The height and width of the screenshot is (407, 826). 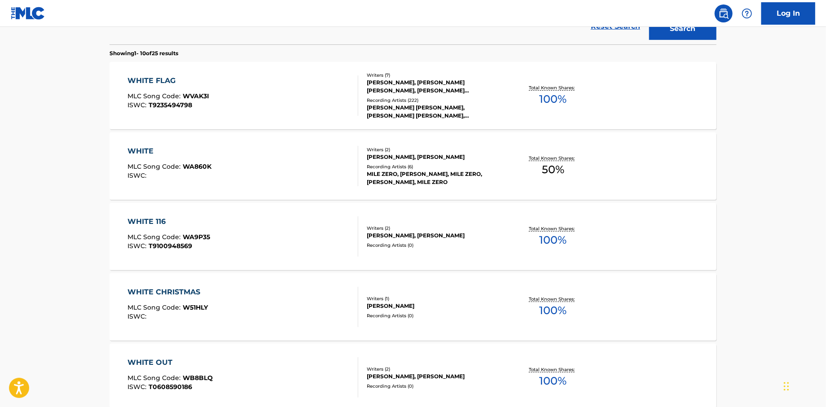 I want to click on img: search, so click(x=724, y=13).